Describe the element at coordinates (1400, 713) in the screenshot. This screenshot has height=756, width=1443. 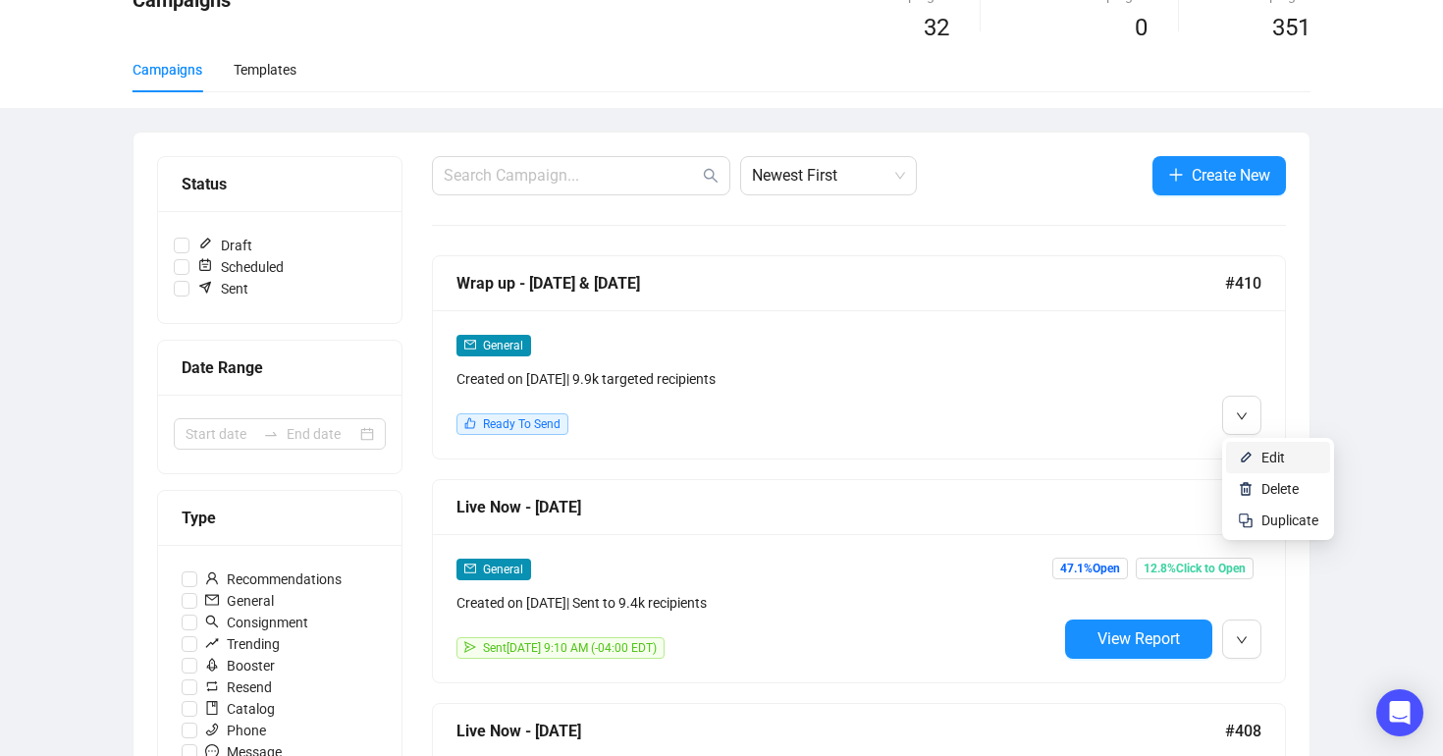
I see `div: Open Intercom Messenger` at that location.